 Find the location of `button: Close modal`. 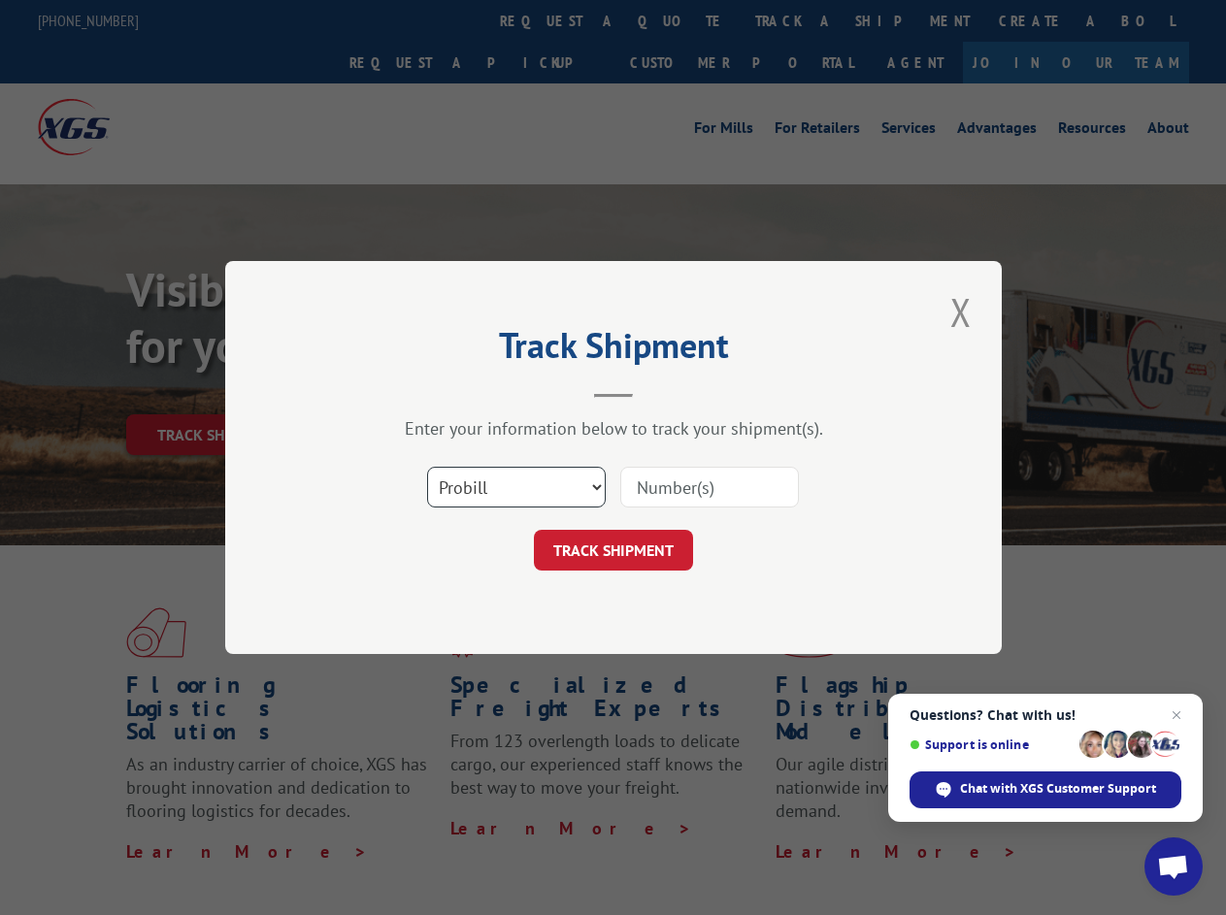

button: Close modal is located at coordinates (961, 311).